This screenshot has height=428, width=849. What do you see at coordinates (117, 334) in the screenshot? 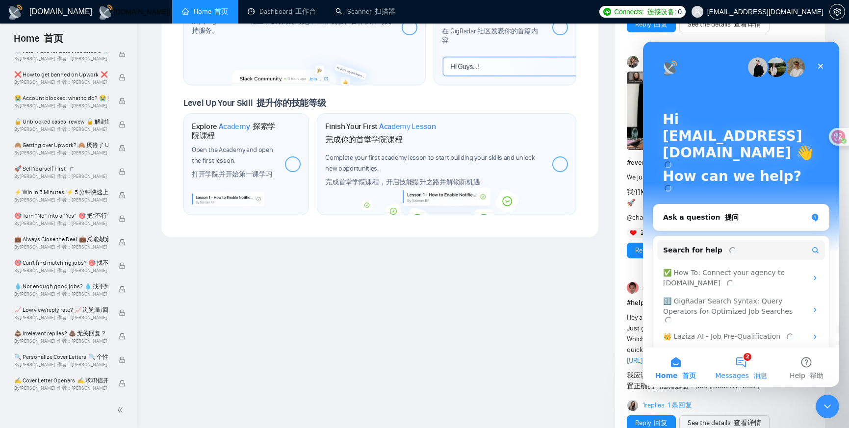
I see `font: 消息` at bounding box center [117, 334].